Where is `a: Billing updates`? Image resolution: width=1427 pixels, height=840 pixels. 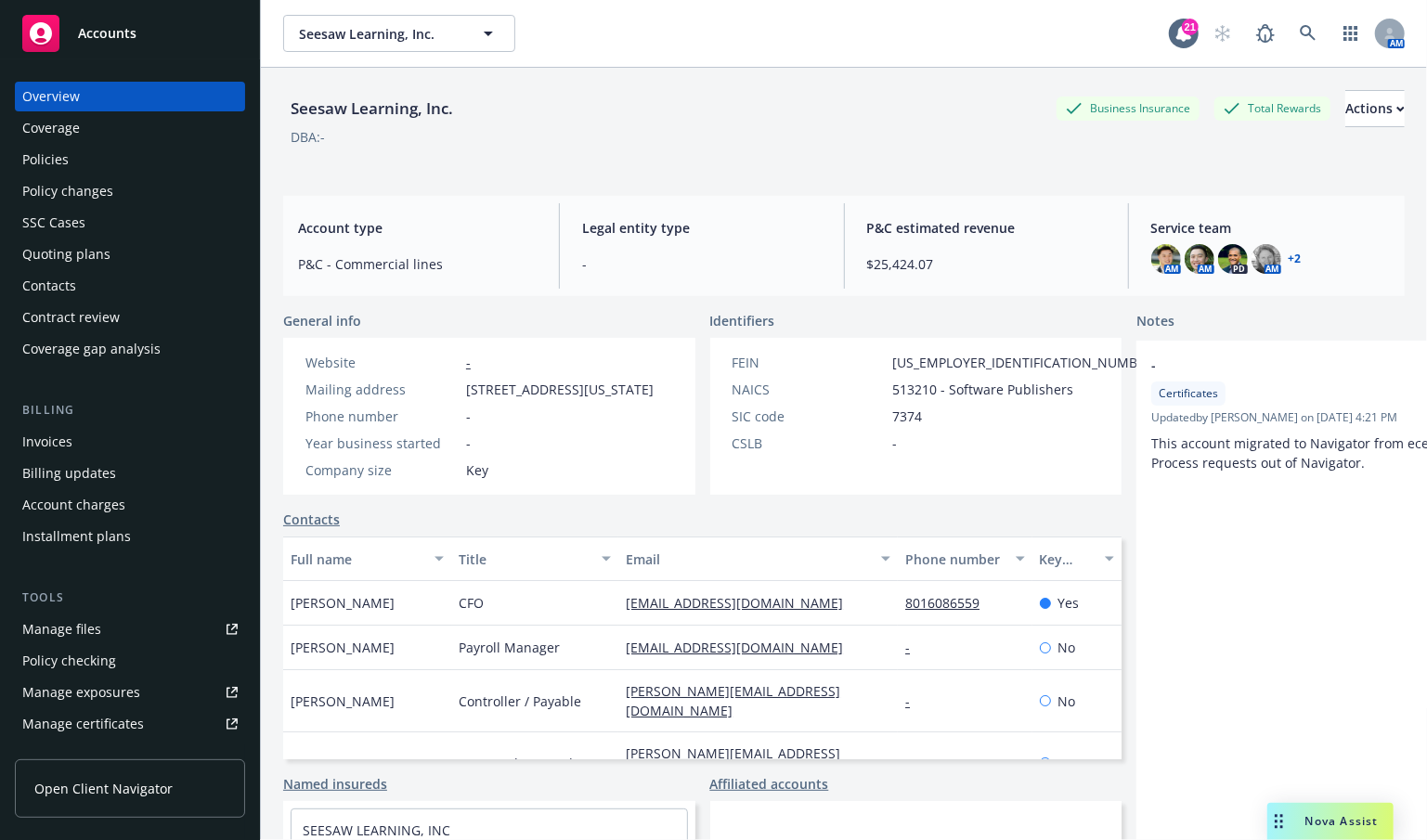 a: Billing updates is located at coordinates (129, 473).